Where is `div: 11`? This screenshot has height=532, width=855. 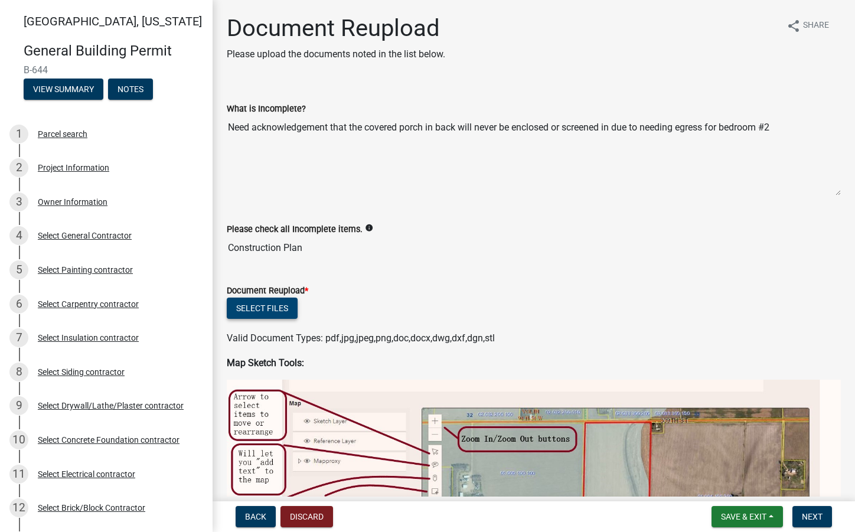 div: 11 is located at coordinates (19, 474).